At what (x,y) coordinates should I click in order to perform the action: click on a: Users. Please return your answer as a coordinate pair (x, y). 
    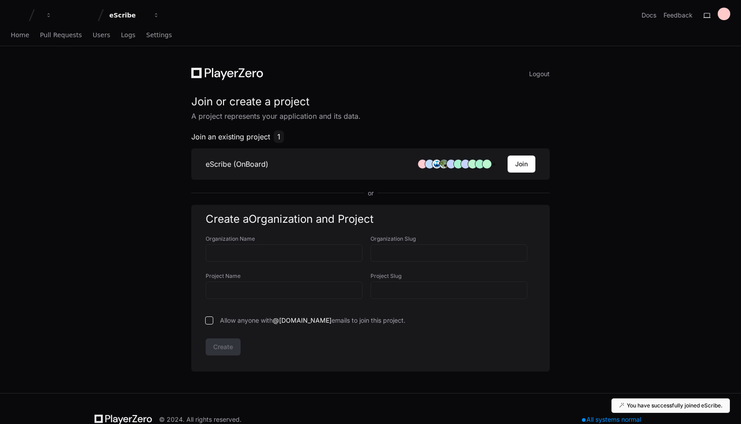
    Looking at the image, I should click on (101, 35).